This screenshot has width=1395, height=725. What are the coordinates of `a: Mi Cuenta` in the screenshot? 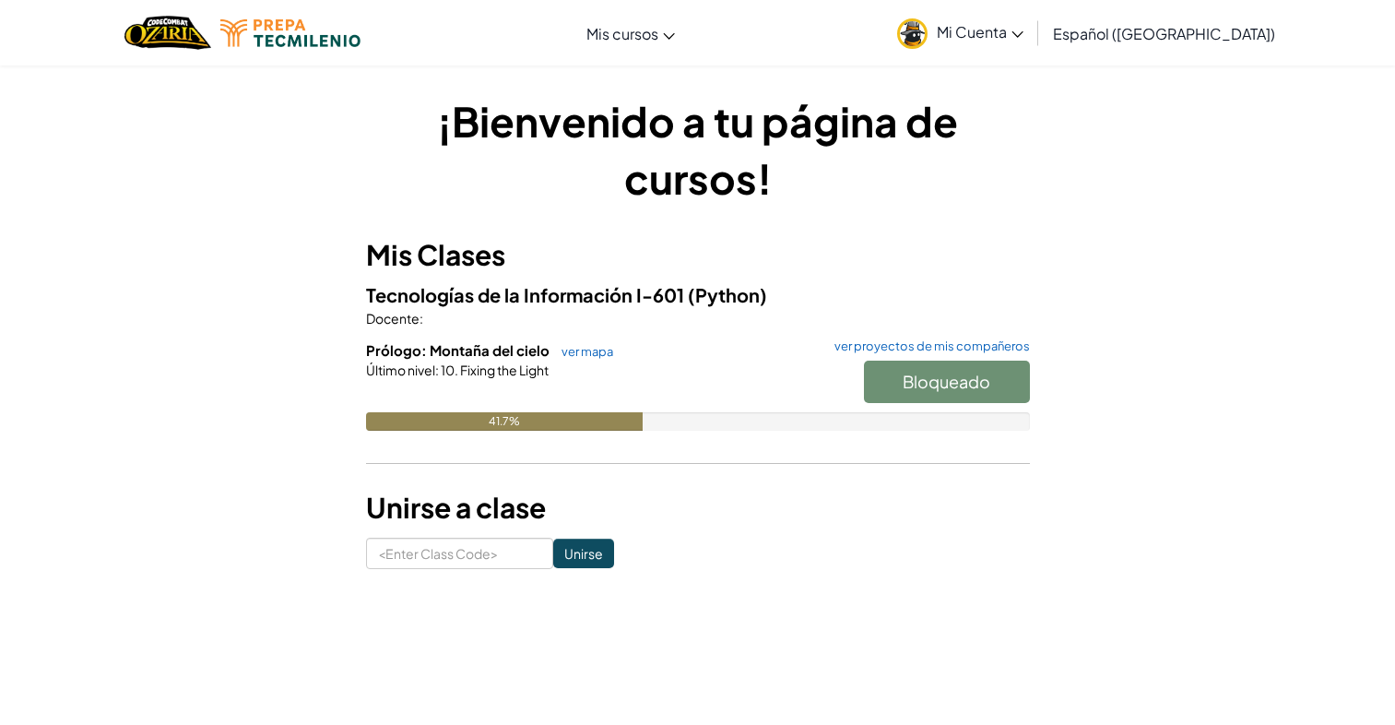 It's located at (960, 32).